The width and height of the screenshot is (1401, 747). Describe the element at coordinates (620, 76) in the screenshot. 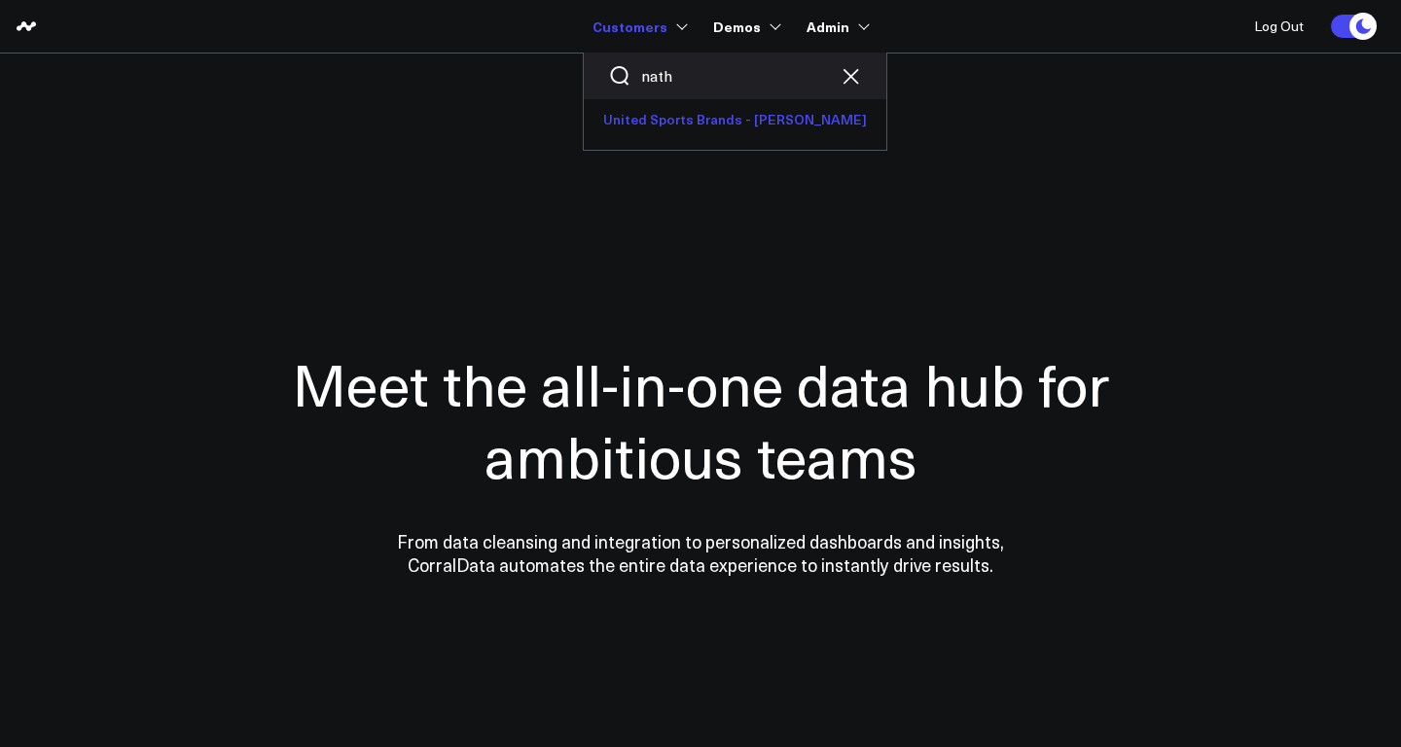

I see `button: Search customers button` at that location.